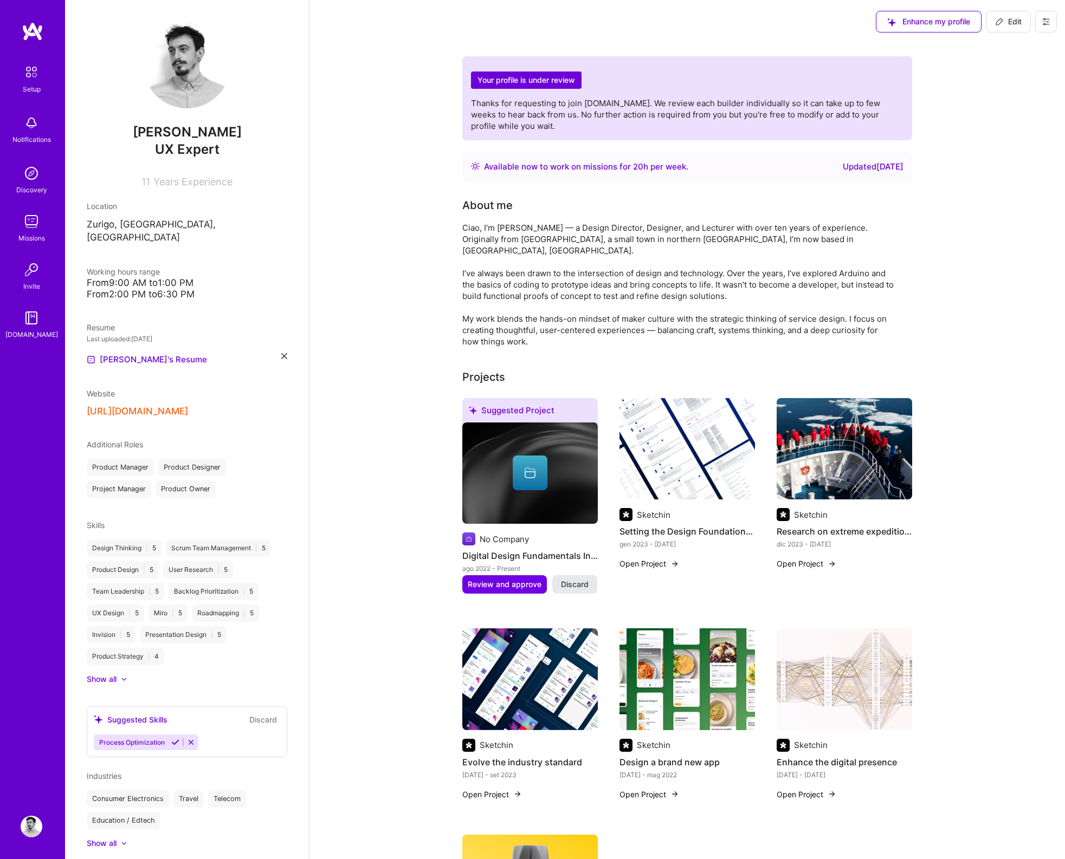  I want to click on div: Product Owner, so click(185, 489).